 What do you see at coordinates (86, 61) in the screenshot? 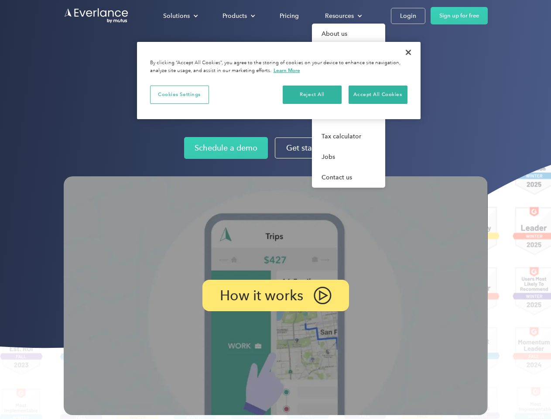
I see `input: Submit` at bounding box center [86, 61].